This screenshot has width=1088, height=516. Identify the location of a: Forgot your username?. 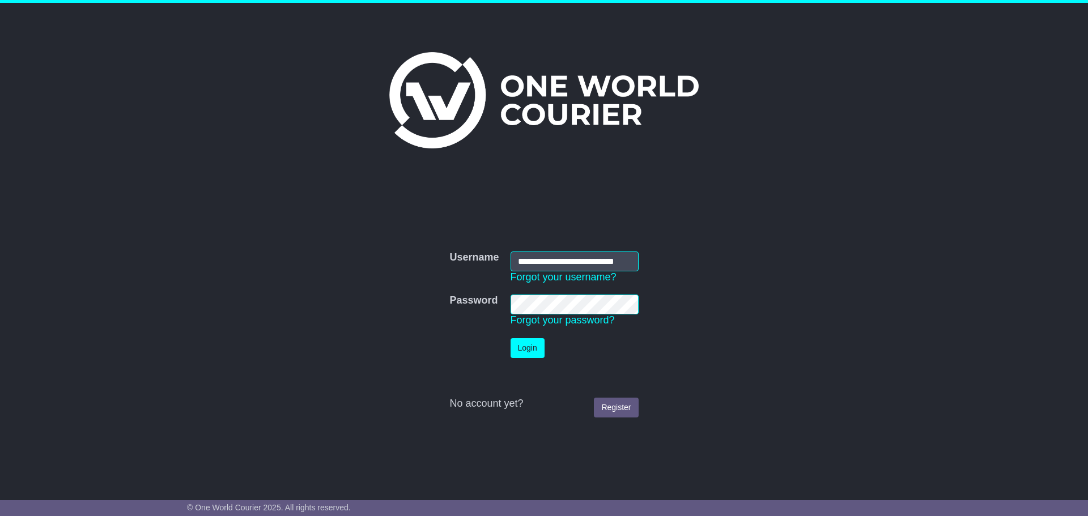
(563, 277).